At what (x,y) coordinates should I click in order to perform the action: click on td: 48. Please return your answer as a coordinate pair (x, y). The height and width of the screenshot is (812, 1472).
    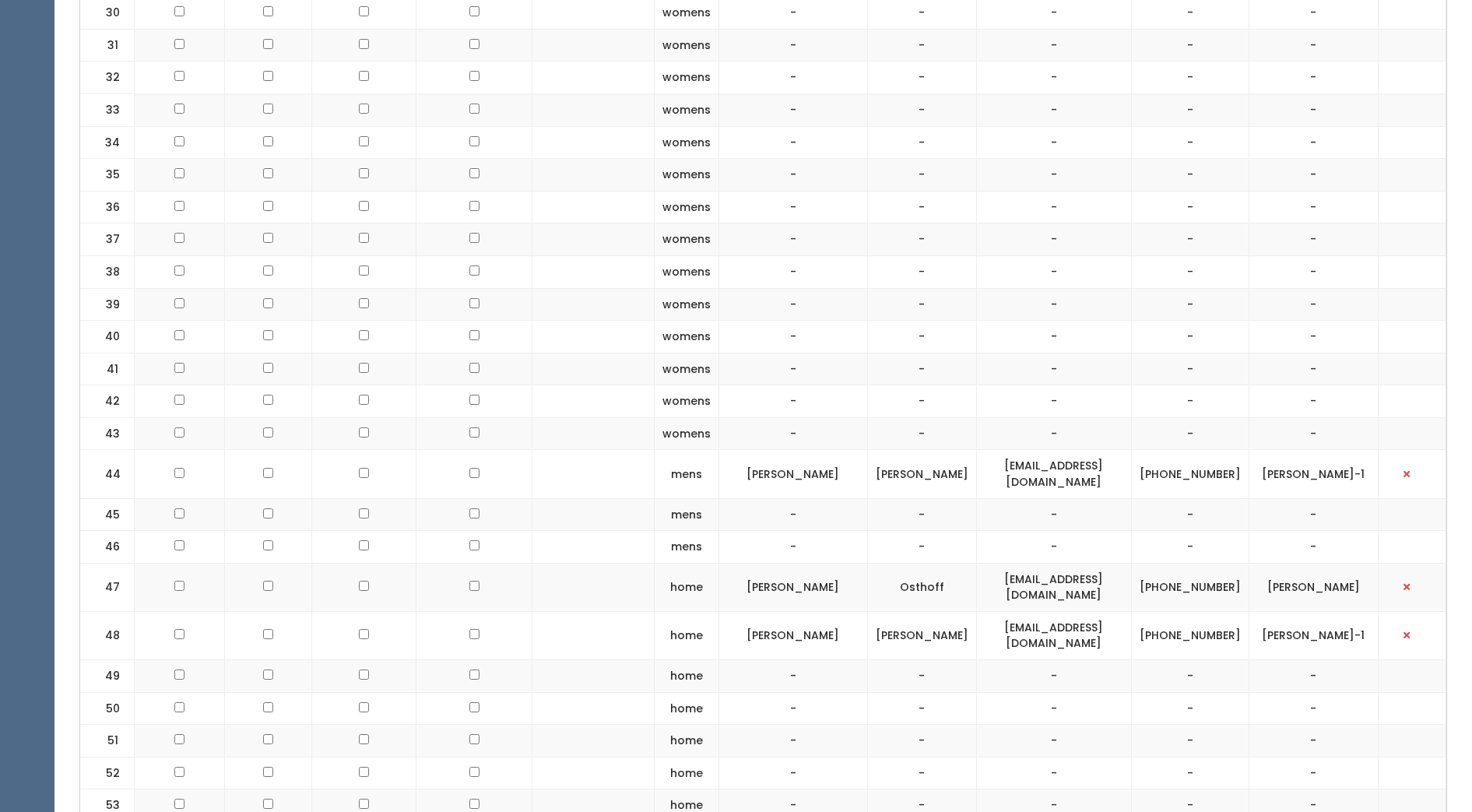
    Looking at the image, I should click on (108, 635).